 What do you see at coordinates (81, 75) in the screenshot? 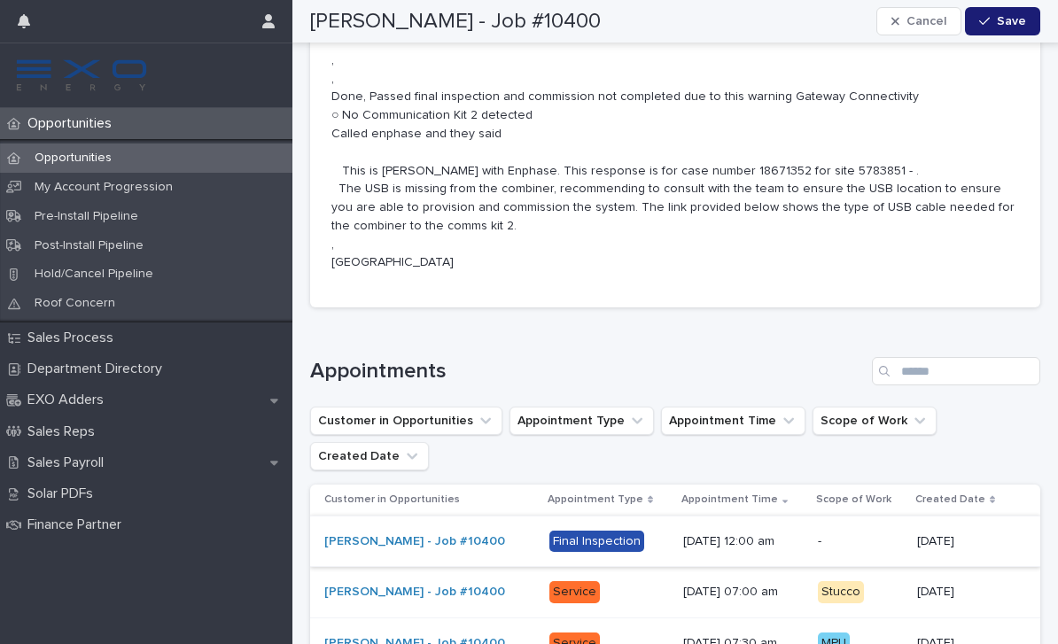
I see `img: FKS5r6ZBThi8E5hshIGi` at bounding box center [81, 75].